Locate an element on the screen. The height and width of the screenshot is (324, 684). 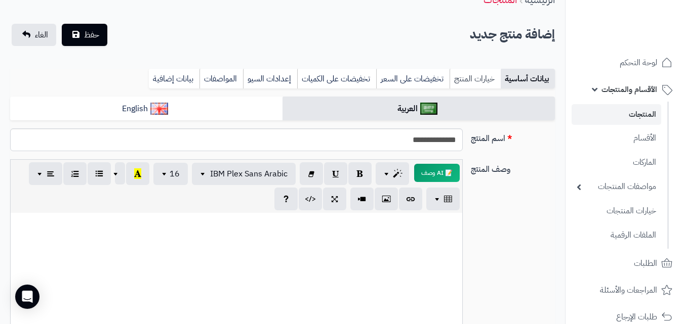
span: IBM Plex Sans Arabic is located at coordinates (248, 174).